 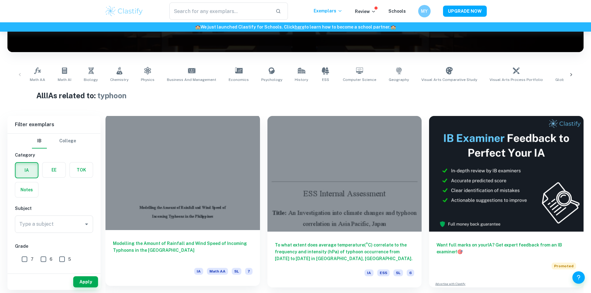 I want to click on span: Promoted, so click(x=564, y=266).